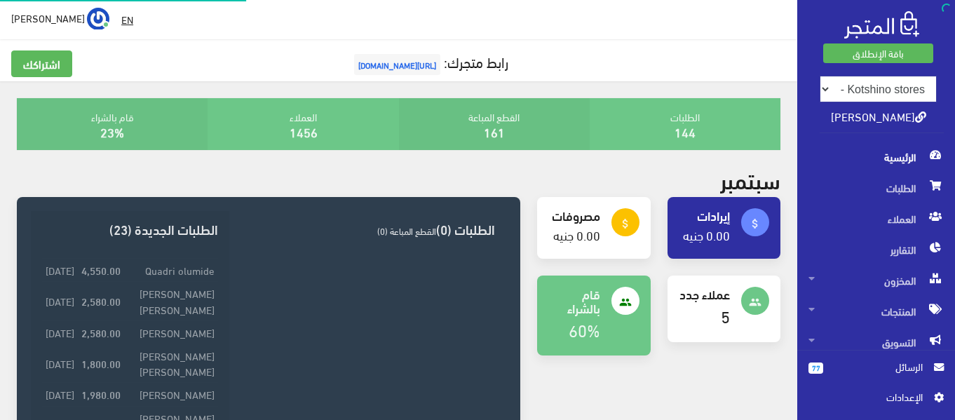 The width and height of the screenshot is (955, 420). What do you see at coordinates (304, 131) in the screenshot?
I see `a: 1456` at bounding box center [304, 131].